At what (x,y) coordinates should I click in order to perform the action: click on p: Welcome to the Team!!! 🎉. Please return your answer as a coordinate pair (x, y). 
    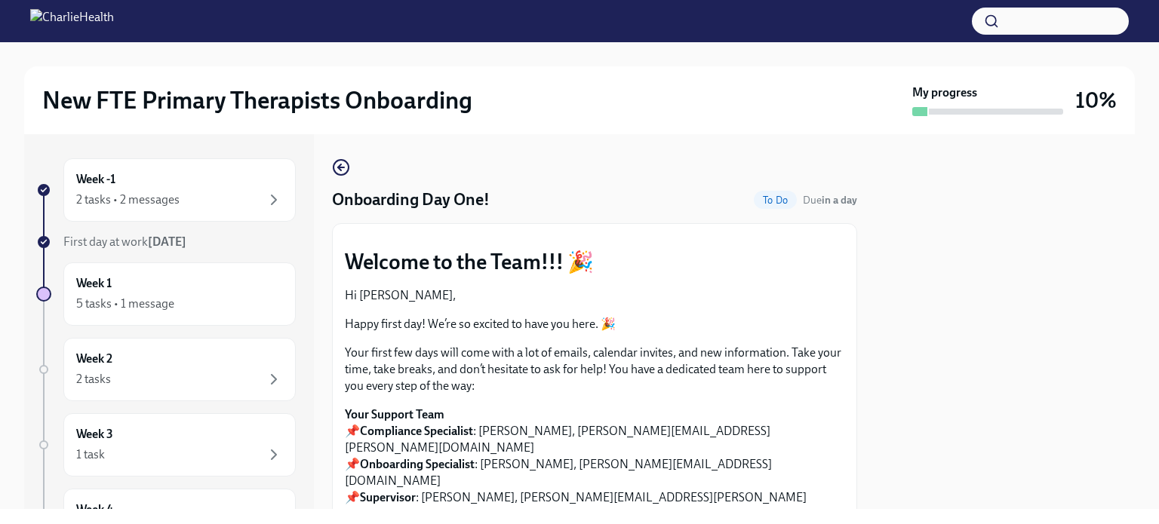
    Looking at the image, I should click on (595, 262).